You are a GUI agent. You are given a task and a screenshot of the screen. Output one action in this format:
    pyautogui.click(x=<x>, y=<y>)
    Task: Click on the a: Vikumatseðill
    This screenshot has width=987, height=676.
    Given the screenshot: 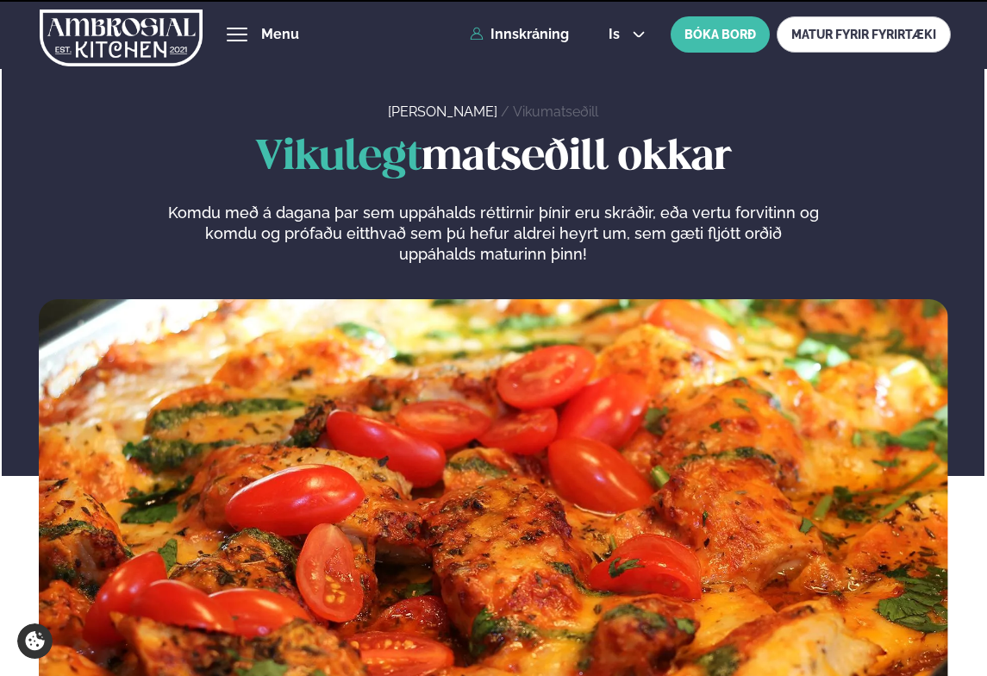 What is the action you would take?
    pyautogui.click(x=555, y=111)
    